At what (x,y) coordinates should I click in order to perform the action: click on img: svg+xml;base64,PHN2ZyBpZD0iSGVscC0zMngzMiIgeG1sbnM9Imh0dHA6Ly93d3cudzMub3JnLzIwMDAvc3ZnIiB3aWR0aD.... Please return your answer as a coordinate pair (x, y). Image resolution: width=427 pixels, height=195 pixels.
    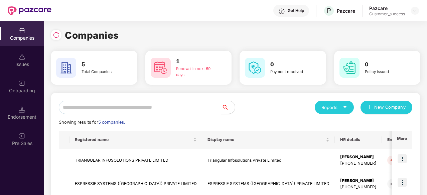
    Looking at the image, I should click on (282, 11).